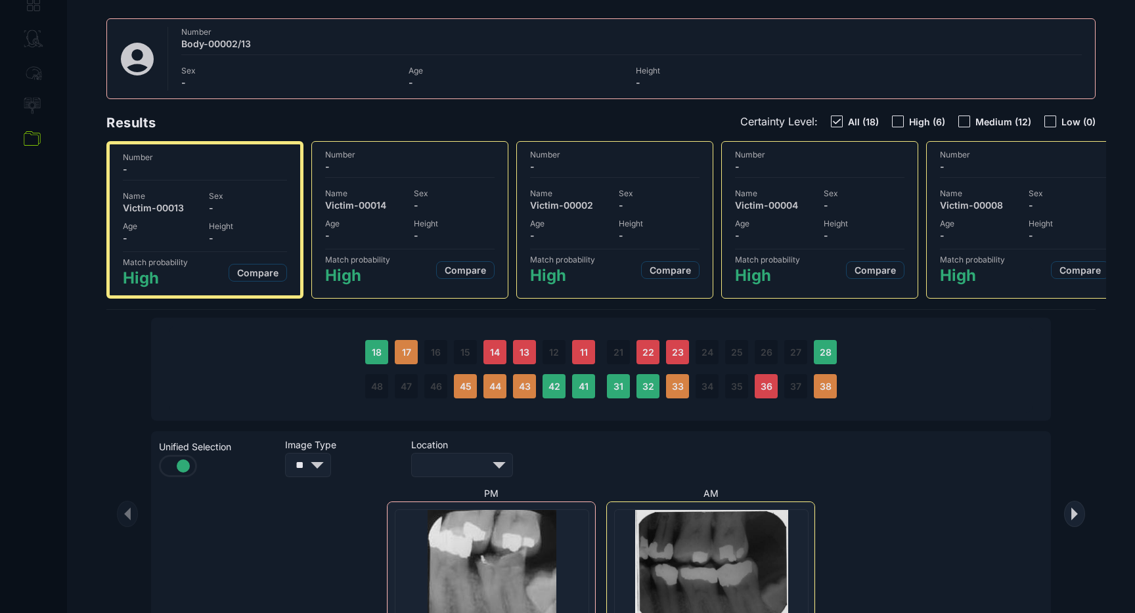  What do you see at coordinates (779, 122) in the screenshot?
I see `span: Certainty Level:` at bounding box center [779, 122].